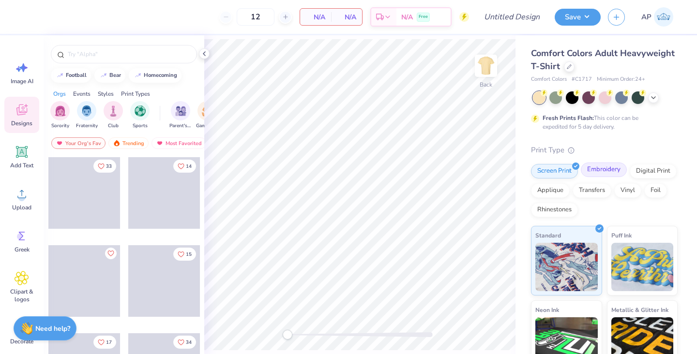 Image resolution: width=697 pixels, height=354 pixels. I want to click on span: Sorority, so click(60, 126).